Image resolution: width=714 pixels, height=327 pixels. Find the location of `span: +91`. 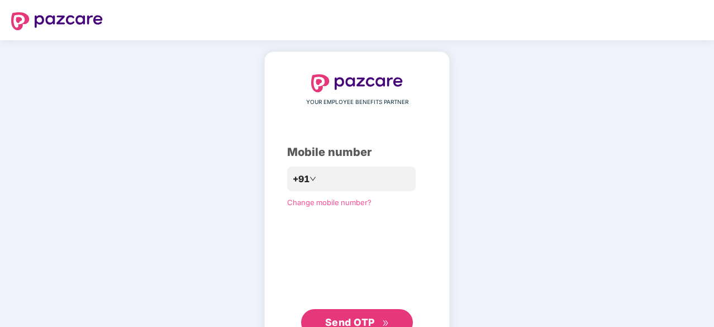

span: +91 is located at coordinates (301, 179).